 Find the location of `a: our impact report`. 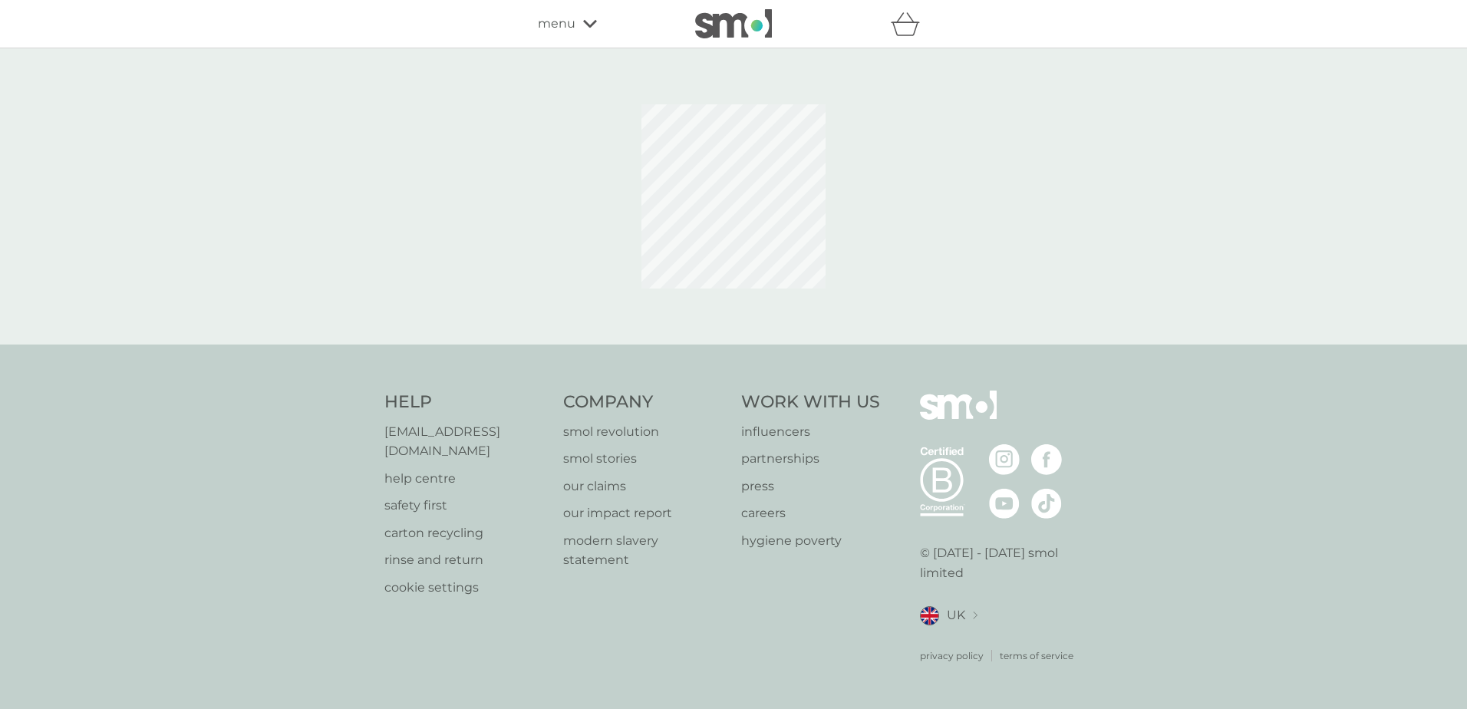

a: our impact report is located at coordinates (644, 513).